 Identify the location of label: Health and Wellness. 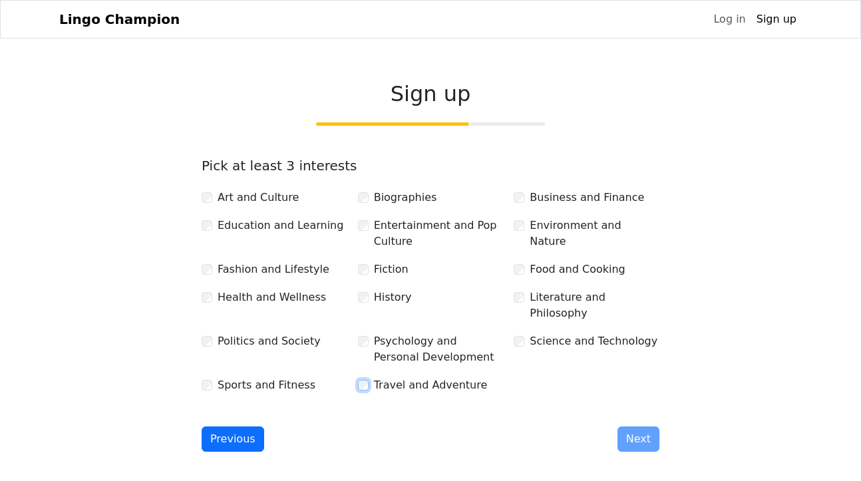
(272, 297).